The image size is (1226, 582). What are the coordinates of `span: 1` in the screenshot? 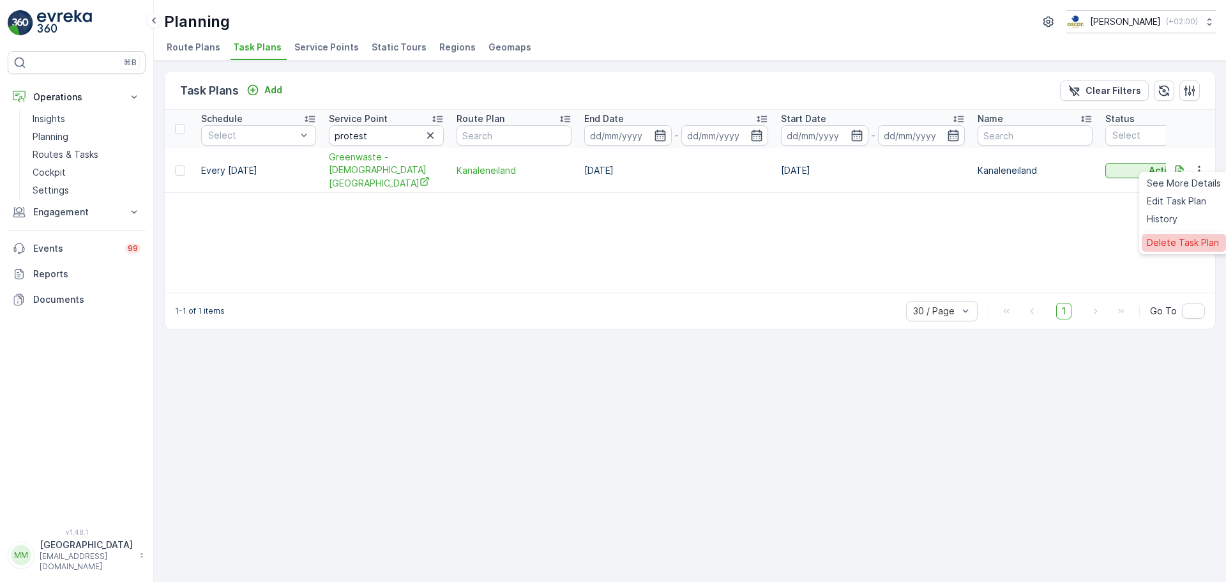 It's located at (1064, 311).